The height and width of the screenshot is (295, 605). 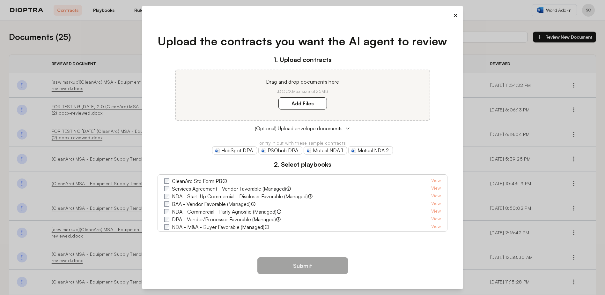 I want to click on label: Services Agreement - Vendor Favorable (Managed), so click(x=229, y=188).